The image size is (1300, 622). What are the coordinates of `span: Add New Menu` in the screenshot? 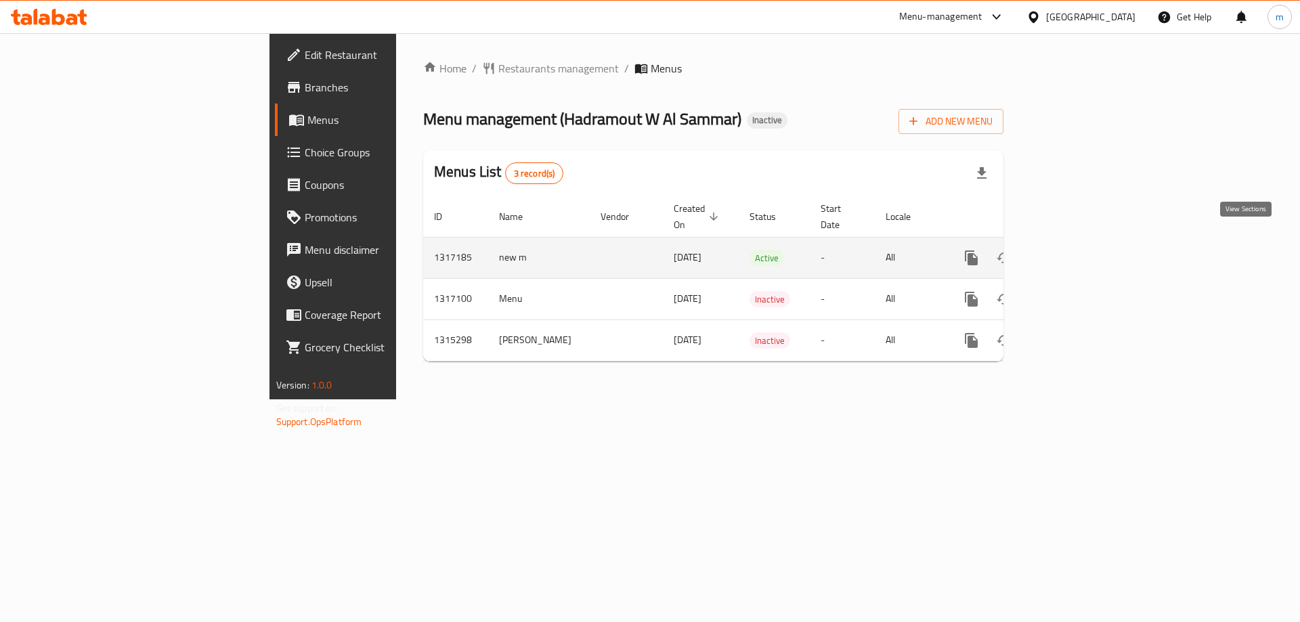 It's located at (951, 121).